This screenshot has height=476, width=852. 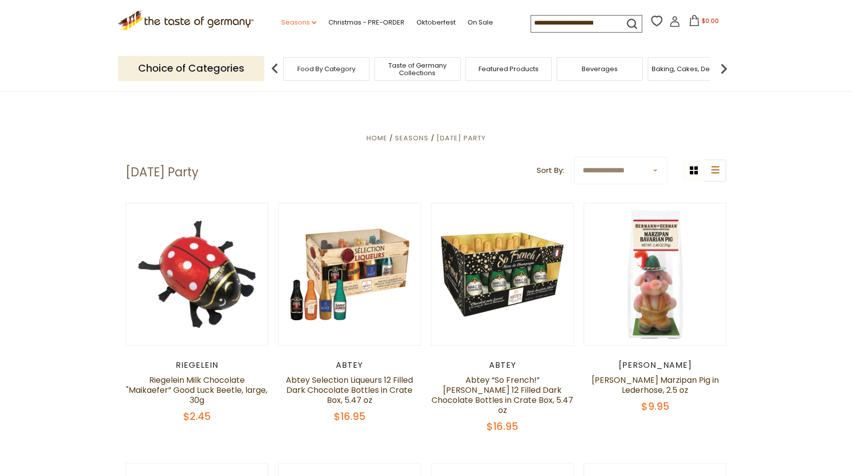 I want to click on p: Choice of Categories, so click(x=191, y=68).